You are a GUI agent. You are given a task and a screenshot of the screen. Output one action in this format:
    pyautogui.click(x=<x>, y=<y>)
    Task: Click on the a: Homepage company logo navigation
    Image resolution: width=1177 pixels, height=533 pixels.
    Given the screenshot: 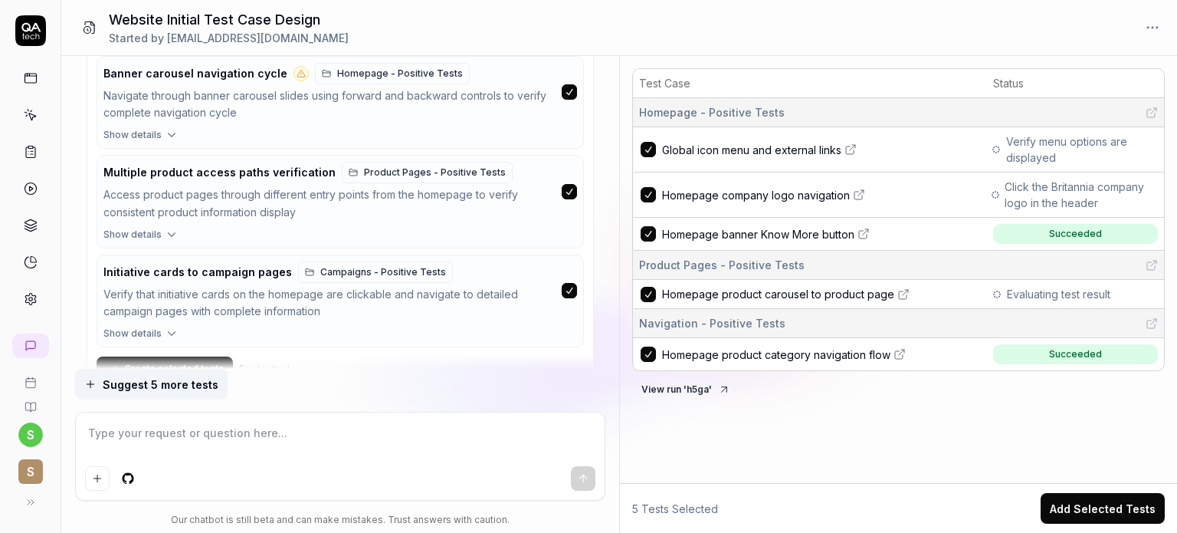 What is the action you would take?
    pyautogui.click(x=823, y=195)
    